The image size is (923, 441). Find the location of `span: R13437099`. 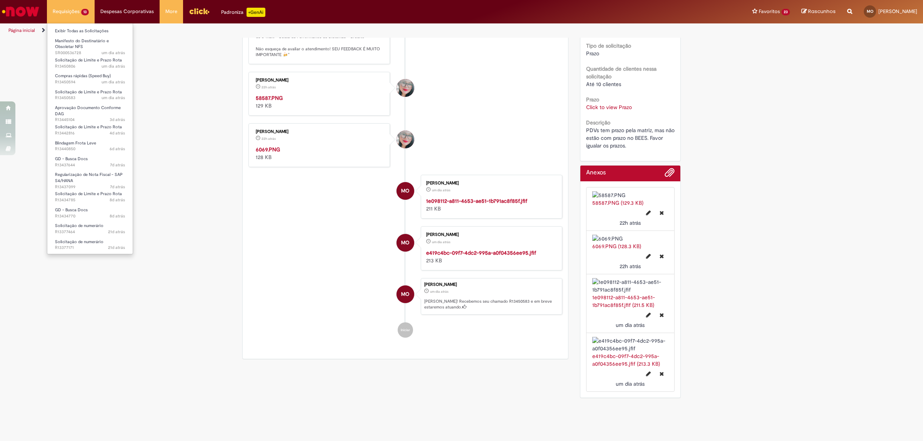

span: R13437099 is located at coordinates (90, 187).